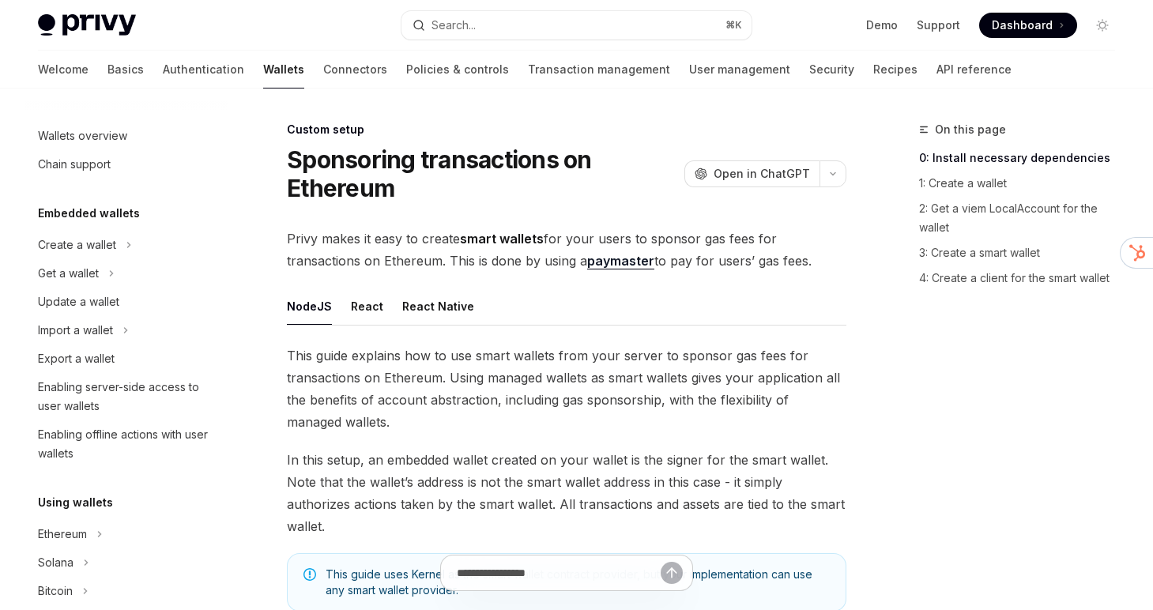 Image resolution: width=1153 pixels, height=610 pixels. Describe the element at coordinates (734, 25) in the screenshot. I see `span: ⌘ K` at that location.